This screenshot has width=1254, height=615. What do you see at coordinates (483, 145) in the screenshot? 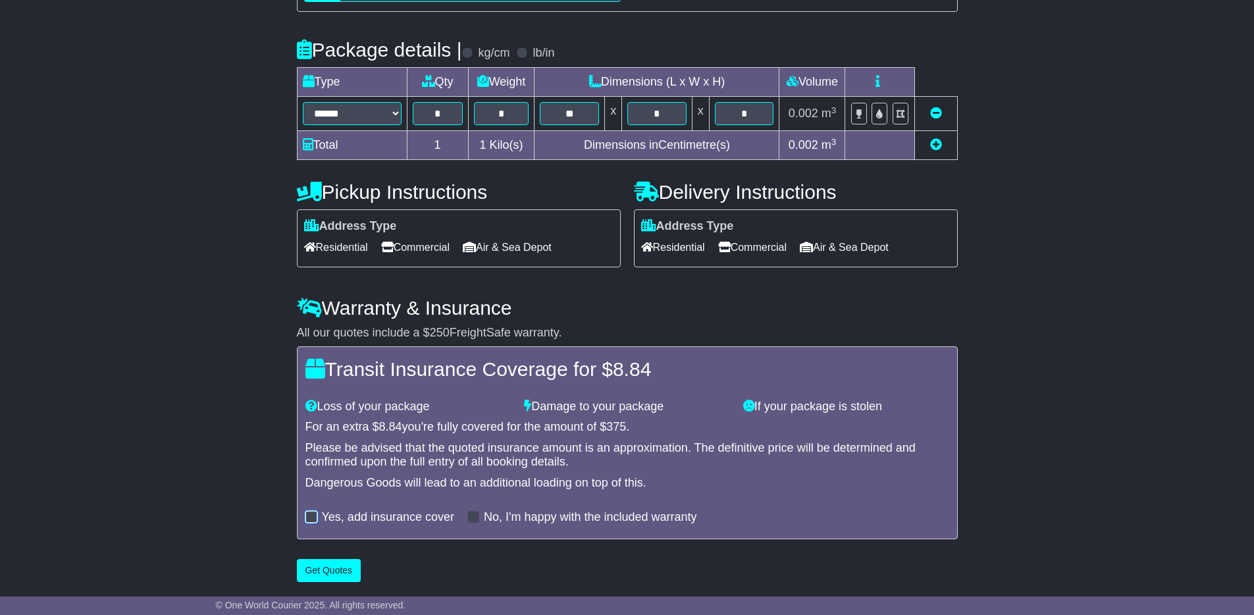
I see `span: 1` at bounding box center [483, 145].